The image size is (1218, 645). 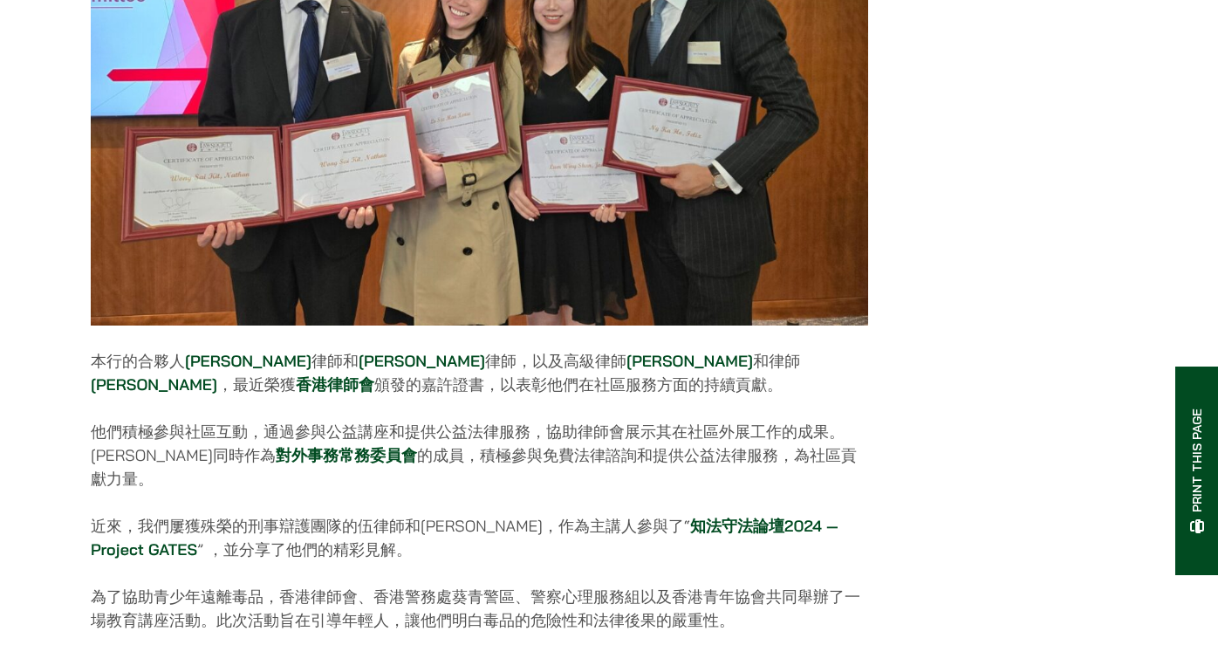 What do you see at coordinates (464, 538) in the screenshot?
I see `a: 知法守法論壇2024 — Project GATES` at bounding box center [464, 538].